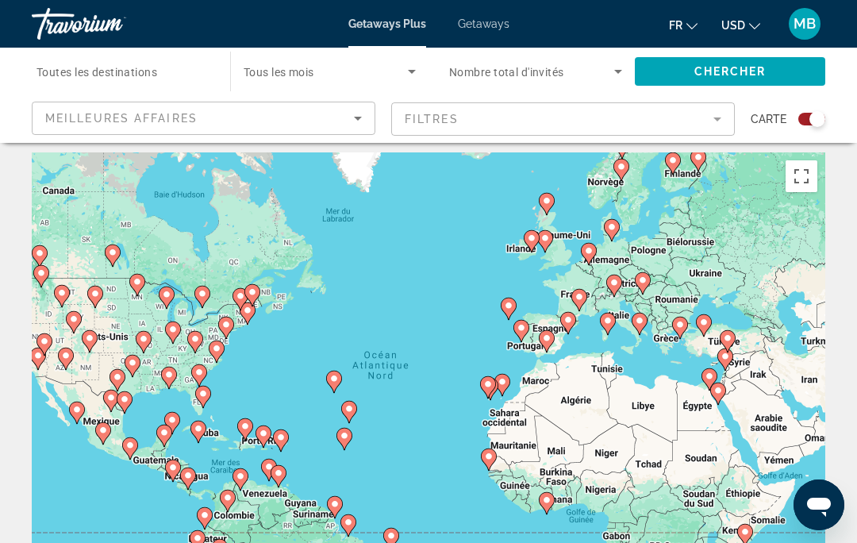 The height and width of the screenshot is (543, 857). I want to click on span: USD, so click(733, 25).